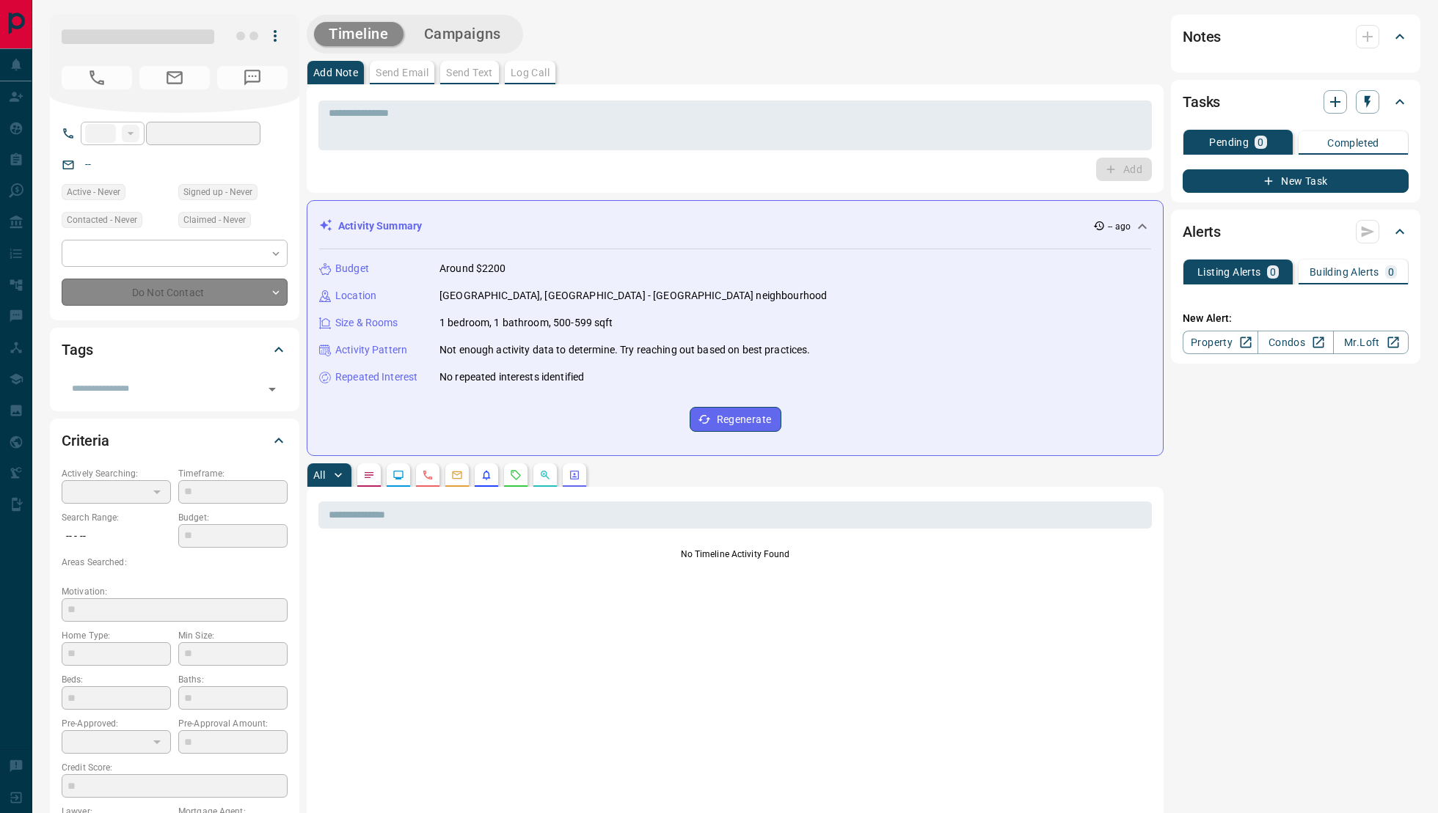 This screenshot has width=1438, height=813. What do you see at coordinates (457, 475) in the screenshot?
I see `svg: Emails` at bounding box center [457, 475].